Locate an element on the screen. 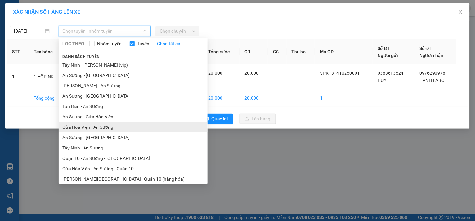  span: Hotline: 19001152 is located at coordinates (65, 31).